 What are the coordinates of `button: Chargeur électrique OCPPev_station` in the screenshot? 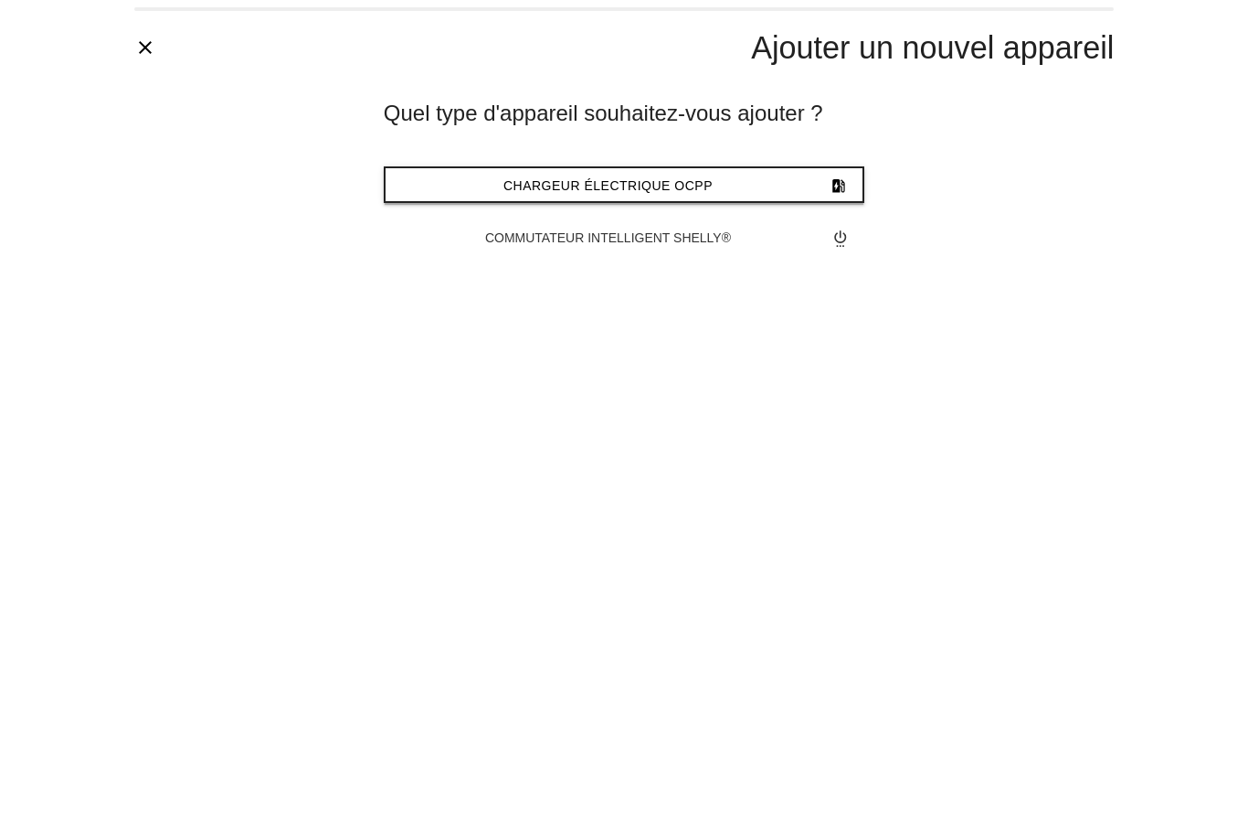 It's located at (624, 185).